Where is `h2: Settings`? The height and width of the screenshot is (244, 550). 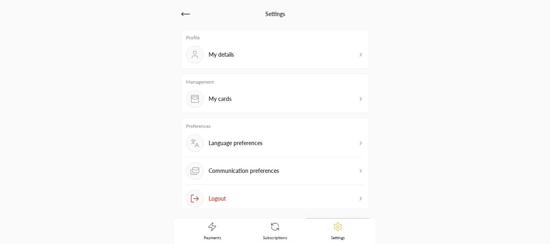
h2: Settings is located at coordinates (275, 14).